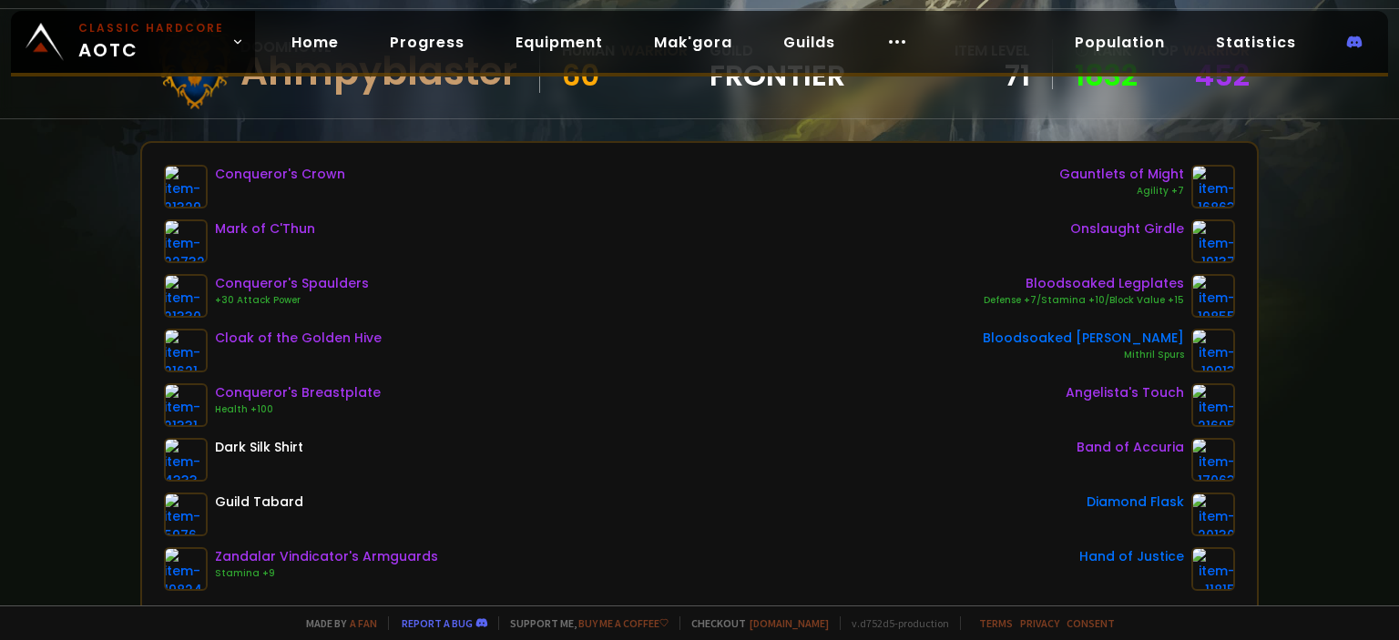  Describe the element at coordinates (379, 72) in the screenshot. I see `div: Ahmpyblaster` at that location.